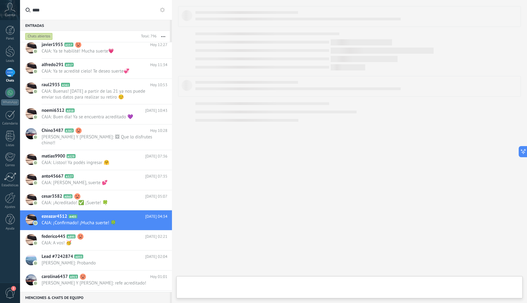 The image size is (527, 303). What do you see at coordinates (99, 117) in the screenshot?
I see `span: CAJA: Buen día! Ya se encuentra acreditado 💜` at bounding box center [99, 117].